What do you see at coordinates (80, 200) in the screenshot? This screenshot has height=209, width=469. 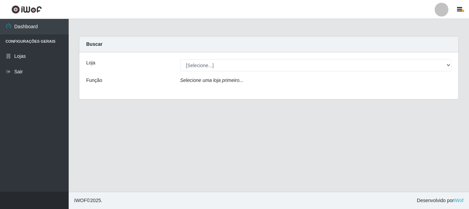 I see `span: IWOF` at bounding box center [80, 200].